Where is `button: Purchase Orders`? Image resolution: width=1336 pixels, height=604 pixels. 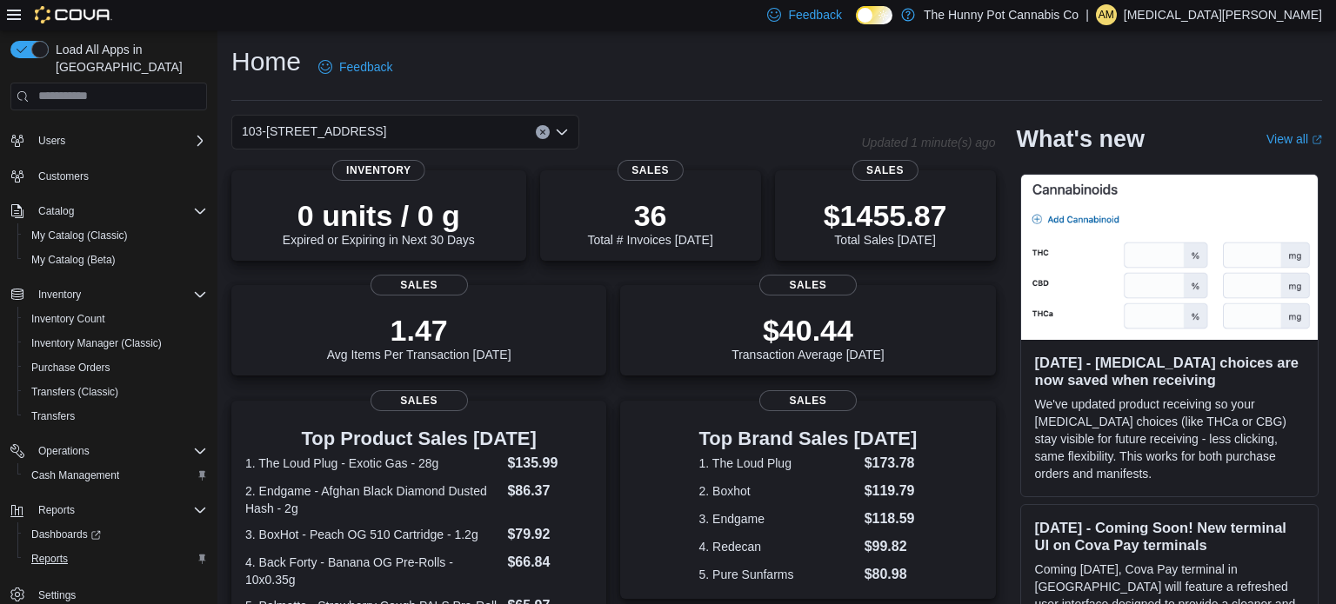
button: Purchase Orders is located at coordinates (116, 368).